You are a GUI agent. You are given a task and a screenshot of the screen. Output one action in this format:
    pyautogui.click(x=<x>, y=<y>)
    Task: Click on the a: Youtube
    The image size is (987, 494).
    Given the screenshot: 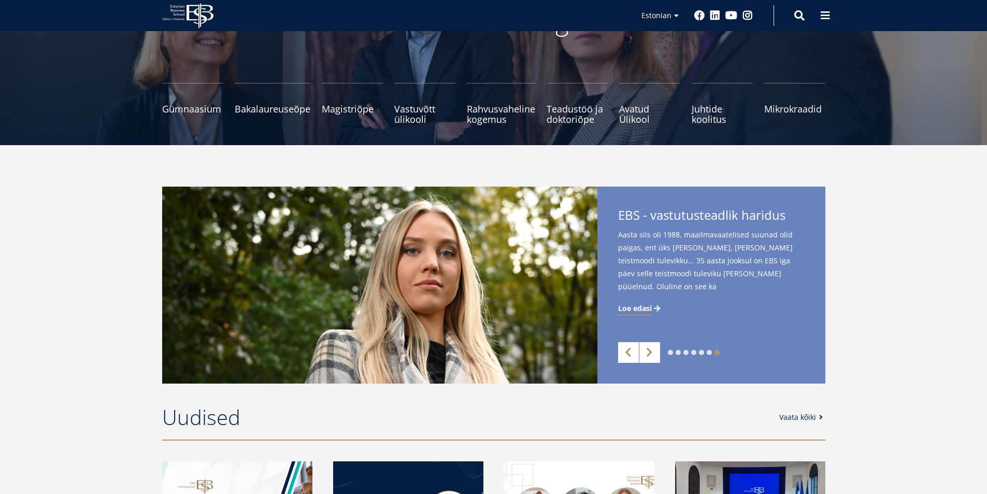 What is the action you would take?
    pyautogui.click(x=731, y=16)
    